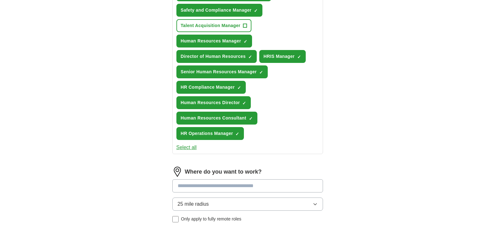  What do you see at coordinates (211, 25) in the screenshot?
I see `span: Talent Acquisition Manager` at bounding box center [211, 25].